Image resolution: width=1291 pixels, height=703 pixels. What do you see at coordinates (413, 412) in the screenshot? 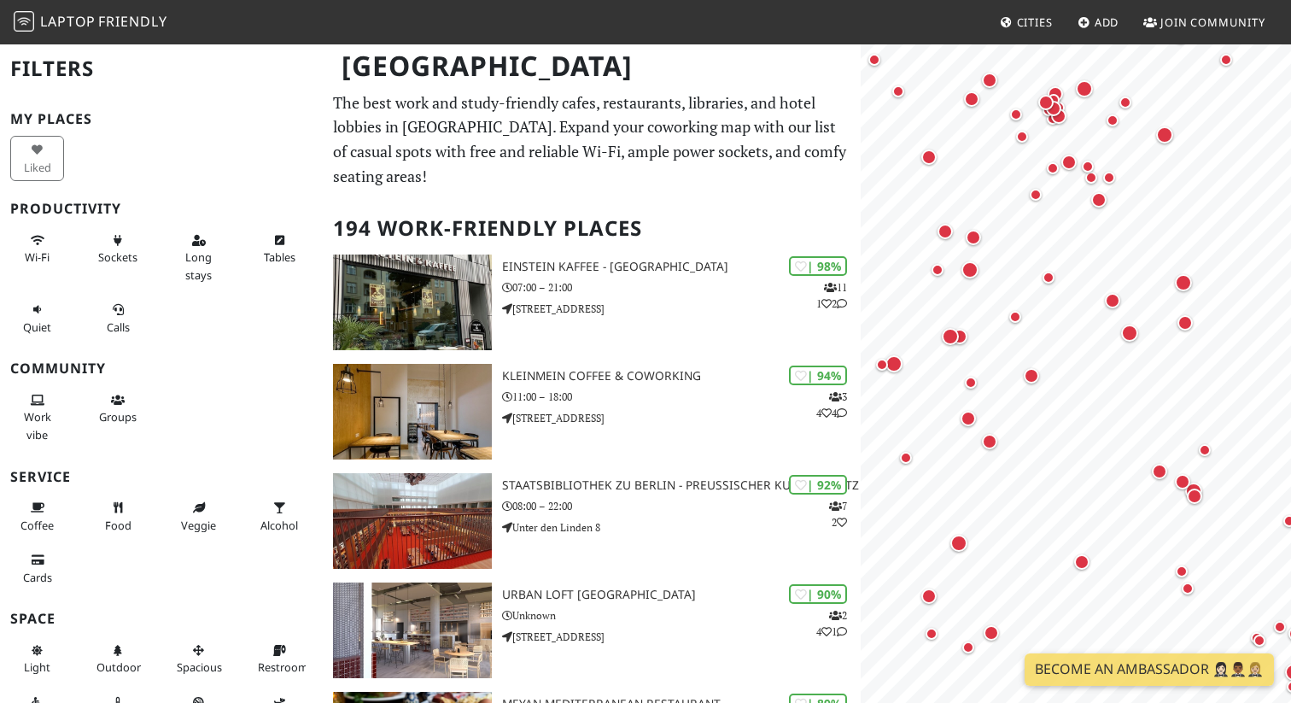
I see `img: KleinMein Coffee & Coworking` at bounding box center [413, 412].